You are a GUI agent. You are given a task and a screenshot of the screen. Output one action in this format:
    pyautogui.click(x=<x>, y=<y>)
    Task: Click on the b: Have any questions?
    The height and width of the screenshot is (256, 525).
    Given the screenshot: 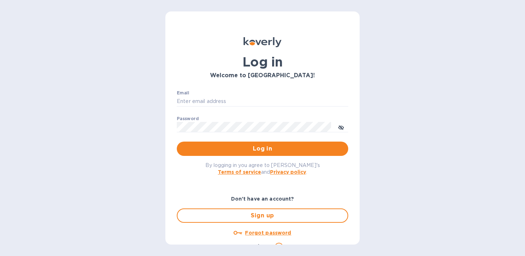 What is the action you would take?
    pyautogui.click(x=244, y=246)
    